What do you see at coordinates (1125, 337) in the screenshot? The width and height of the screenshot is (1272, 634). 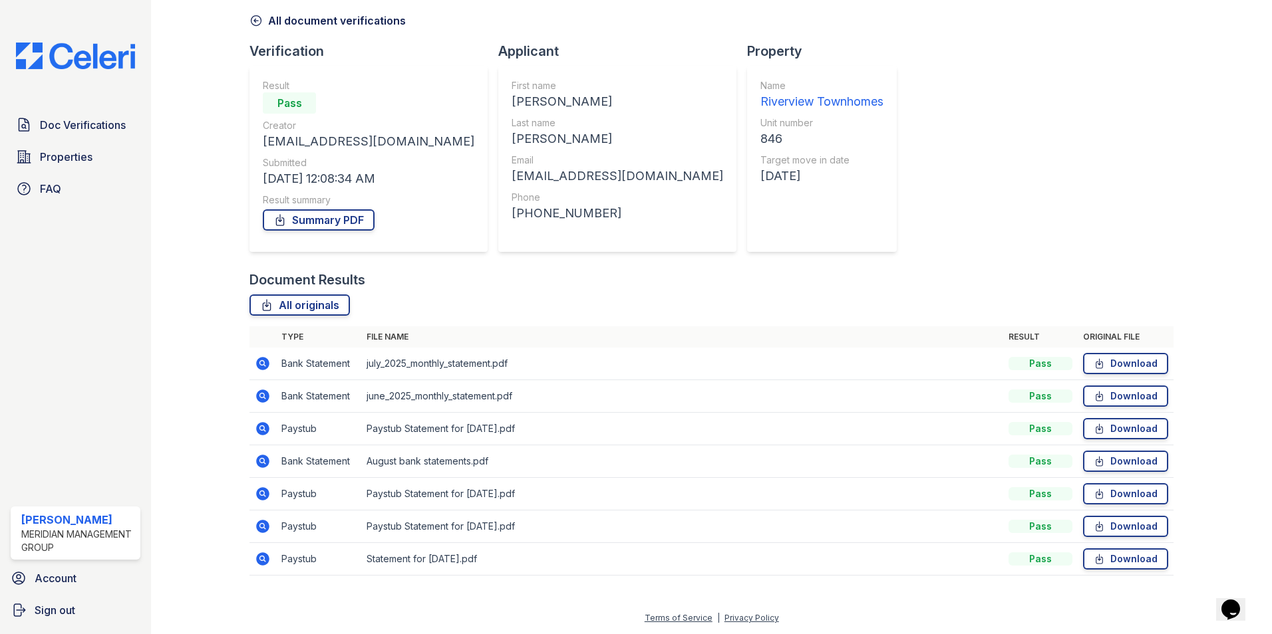 I see `th: Original file` at bounding box center [1125, 337].